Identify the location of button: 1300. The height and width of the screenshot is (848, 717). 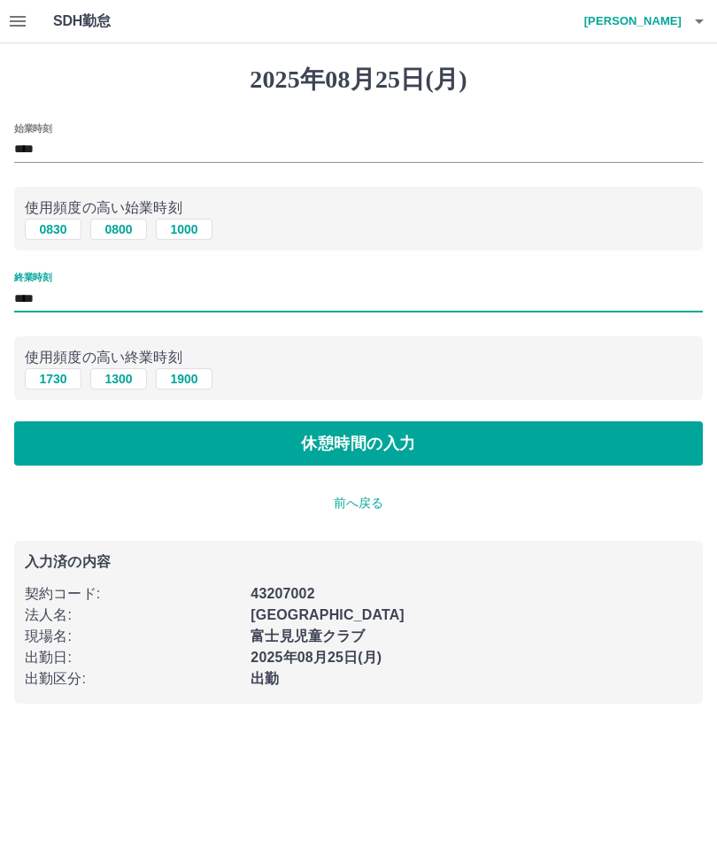
(119, 379).